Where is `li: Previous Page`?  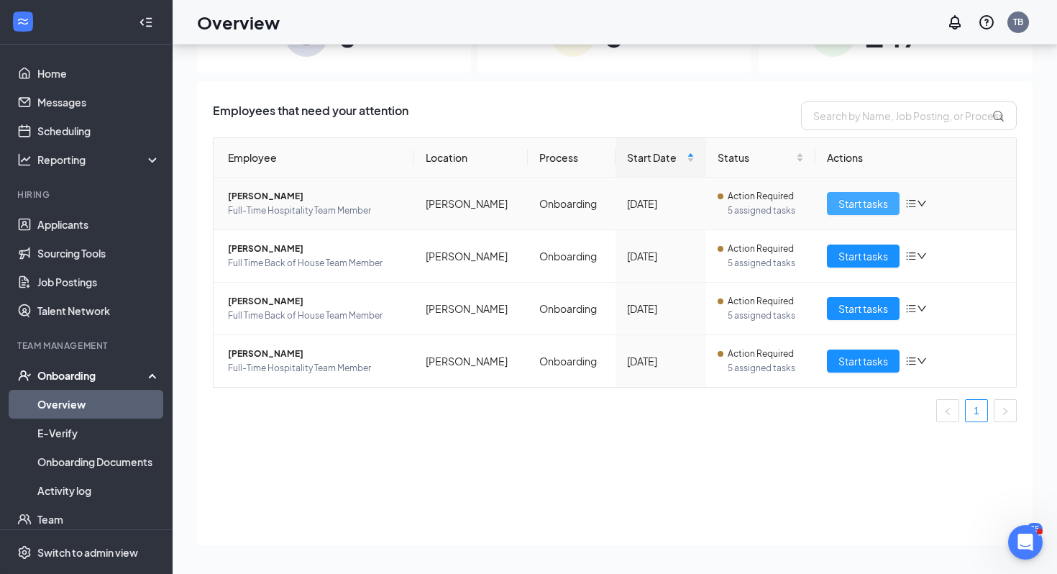
li: Previous Page is located at coordinates (948, 410).